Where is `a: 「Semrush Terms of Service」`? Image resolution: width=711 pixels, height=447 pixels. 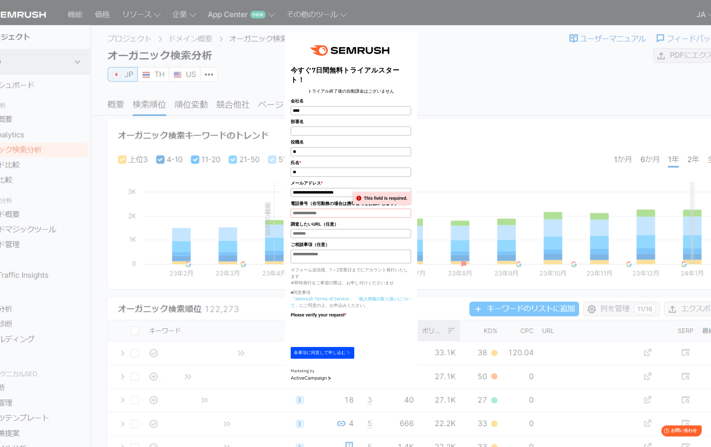
a: 「Semrush Terms of Service」 is located at coordinates (322, 298).